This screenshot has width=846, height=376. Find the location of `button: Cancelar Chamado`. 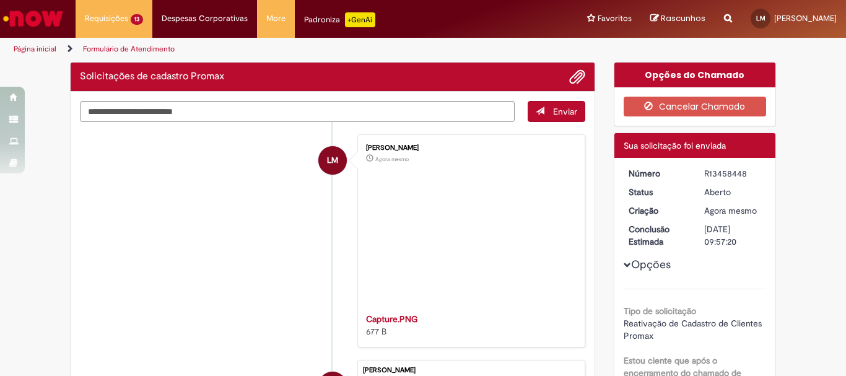

button: Cancelar Chamado is located at coordinates (695, 107).